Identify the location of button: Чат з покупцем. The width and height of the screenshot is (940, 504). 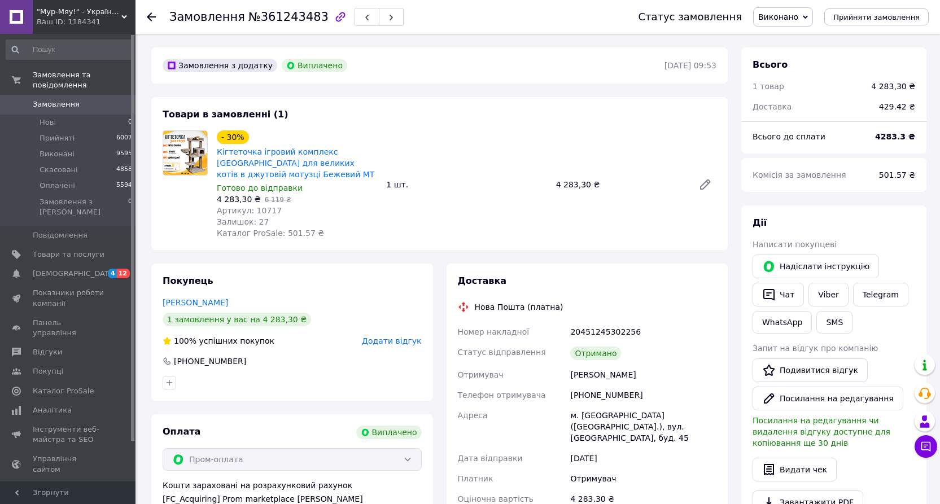
(926, 447).